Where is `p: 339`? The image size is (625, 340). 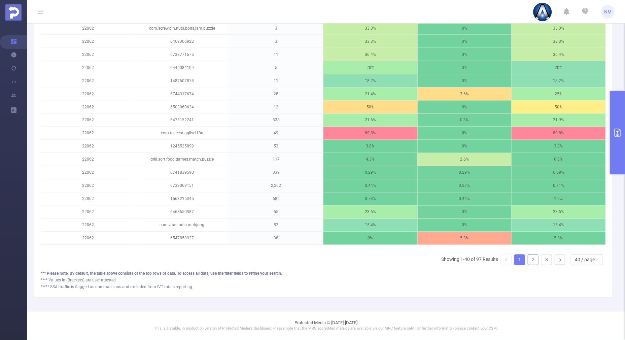 p: 339 is located at coordinates (276, 173).